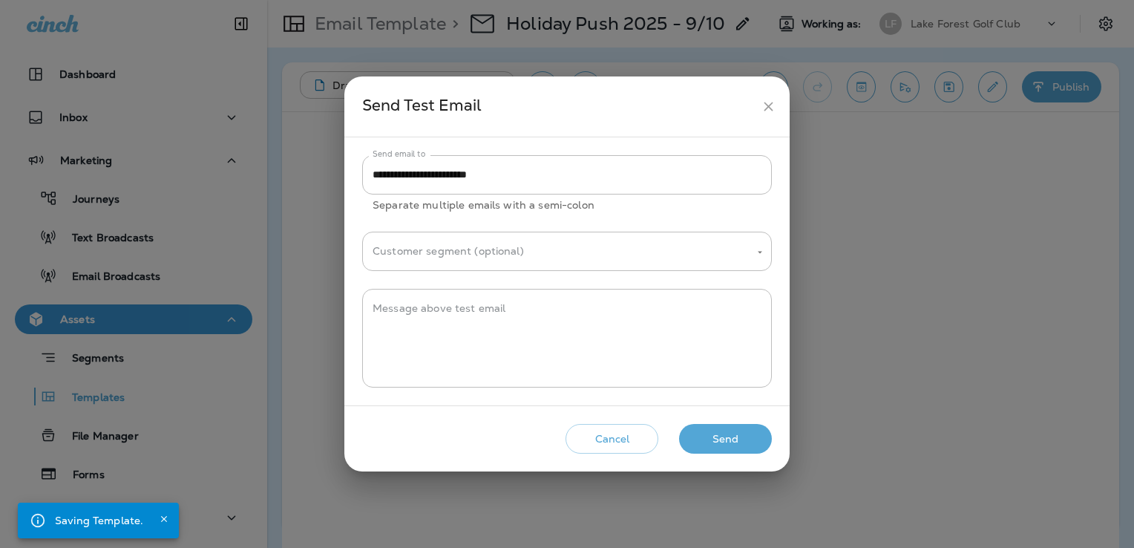 The width and height of the screenshot is (1134, 548). What do you see at coordinates (164, 519) in the screenshot?
I see `button: Close` at bounding box center [164, 519].